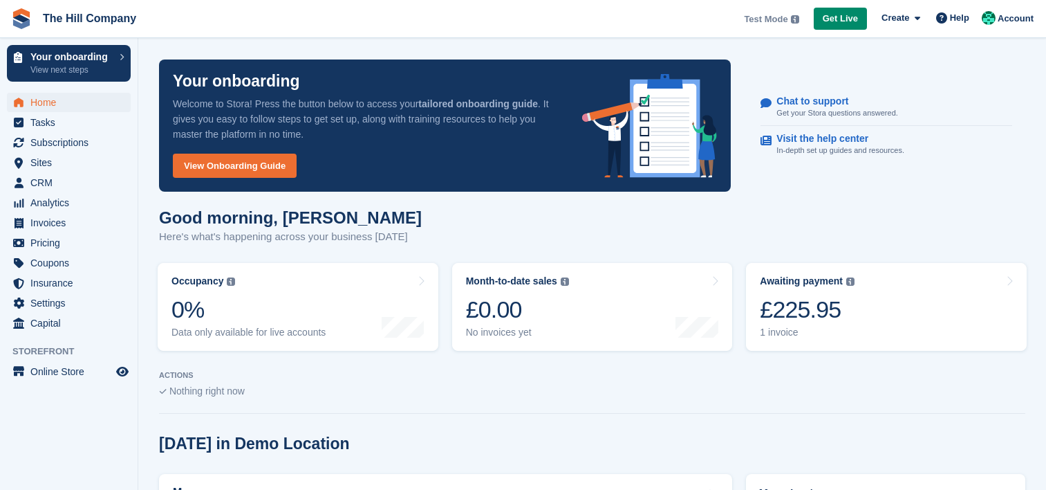 The width and height of the screenshot is (1046, 490). I want to click on a: Month-to-date sales £0.00 No invoices yet, so click(593, 306).